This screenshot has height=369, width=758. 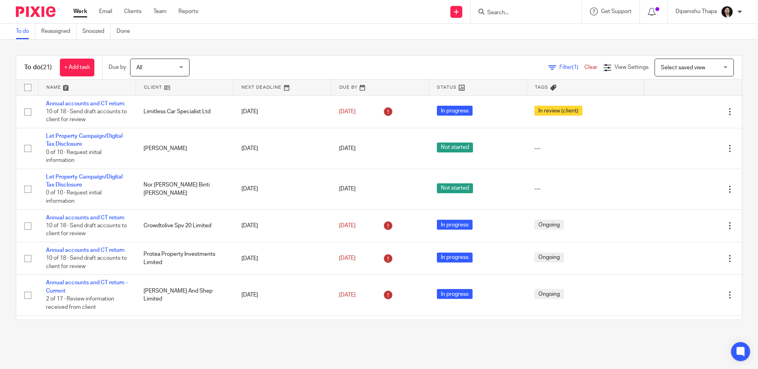 I want to click on span: 2 of 17 · Review information received from client, so click(x=80, y=303).